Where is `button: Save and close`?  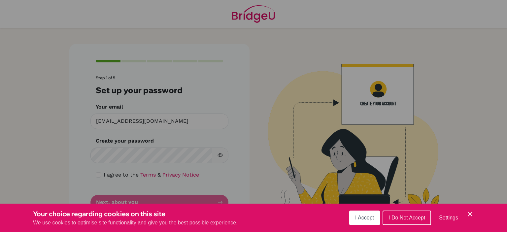 button: Save and close is located at coordinates (470, 214).